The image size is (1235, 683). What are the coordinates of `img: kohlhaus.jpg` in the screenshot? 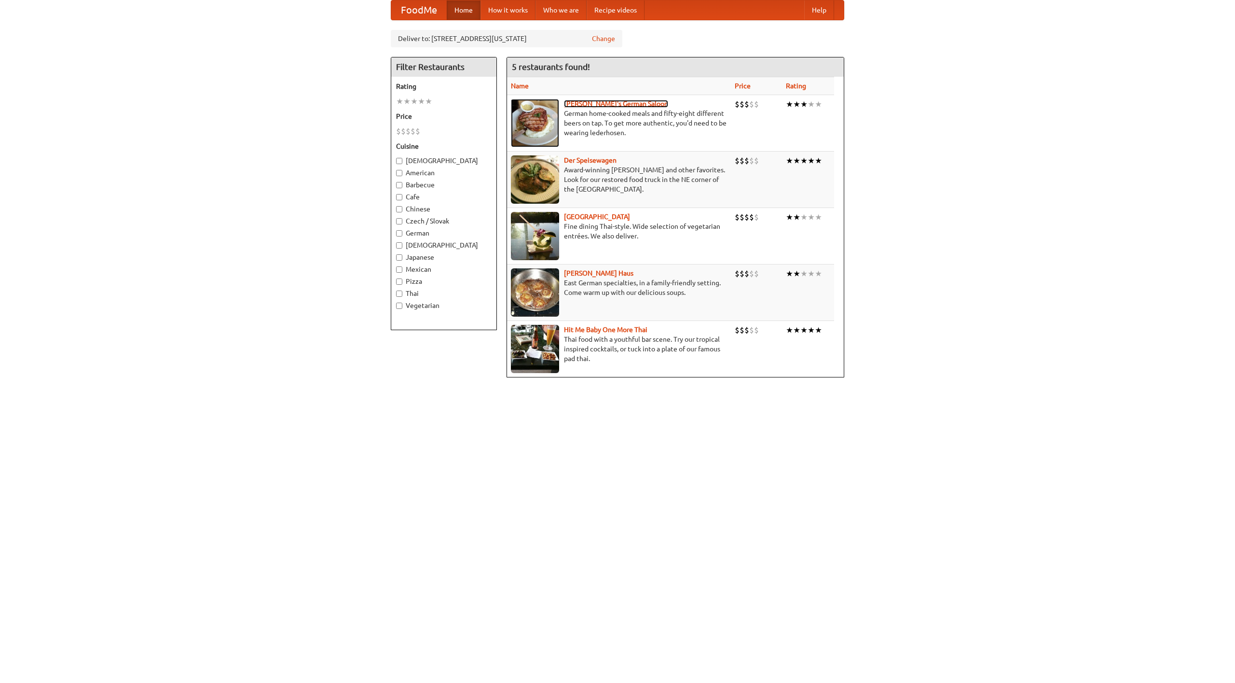 It's located at (535, 292).